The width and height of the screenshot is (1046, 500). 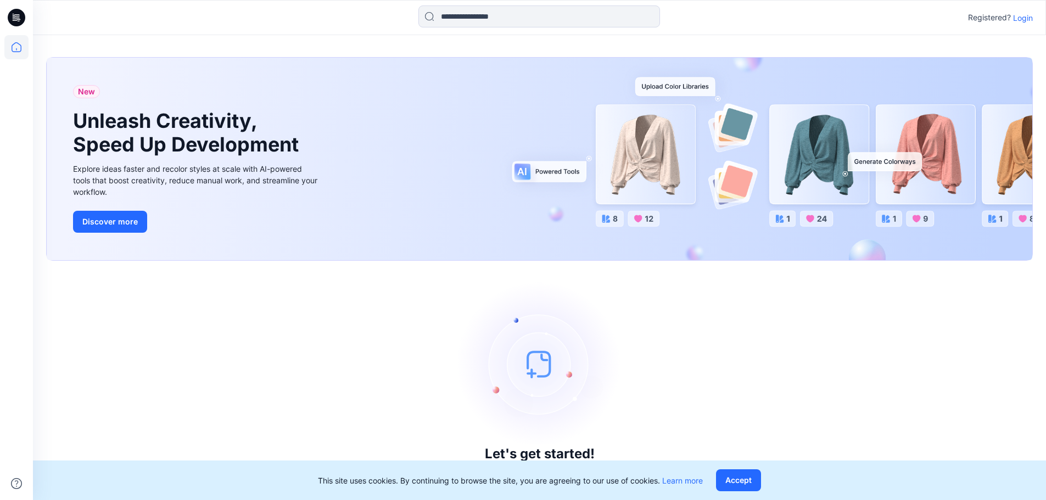 What do you see at coordinates (739, 481) in the screenshot?
I see `button: Accept` at bounding box center [739, 481].